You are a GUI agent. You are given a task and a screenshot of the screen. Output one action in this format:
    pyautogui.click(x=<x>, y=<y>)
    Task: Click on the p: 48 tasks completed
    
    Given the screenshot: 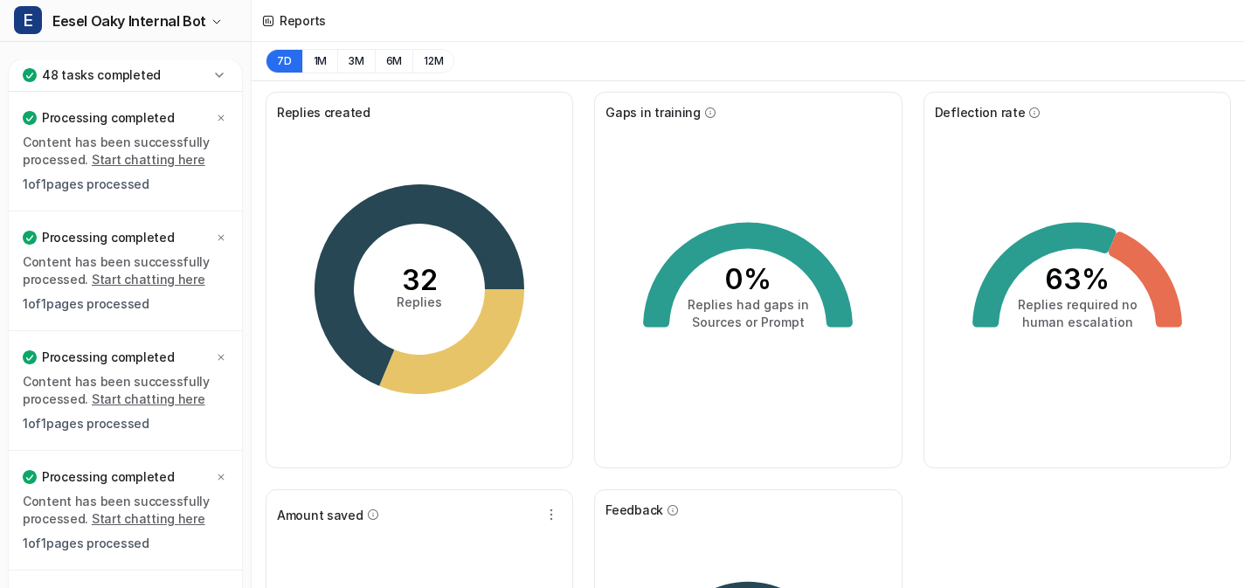 What is the action you would take?
    pyautogui.click(x=101, y=75)
    